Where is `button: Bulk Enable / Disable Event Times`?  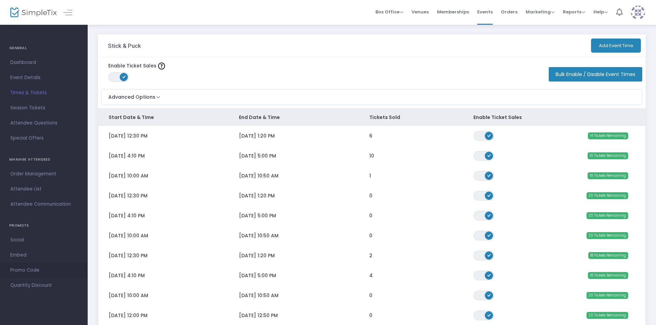 button: Bulk Enable / Disable Event Times is located at coordinates (596, 74).